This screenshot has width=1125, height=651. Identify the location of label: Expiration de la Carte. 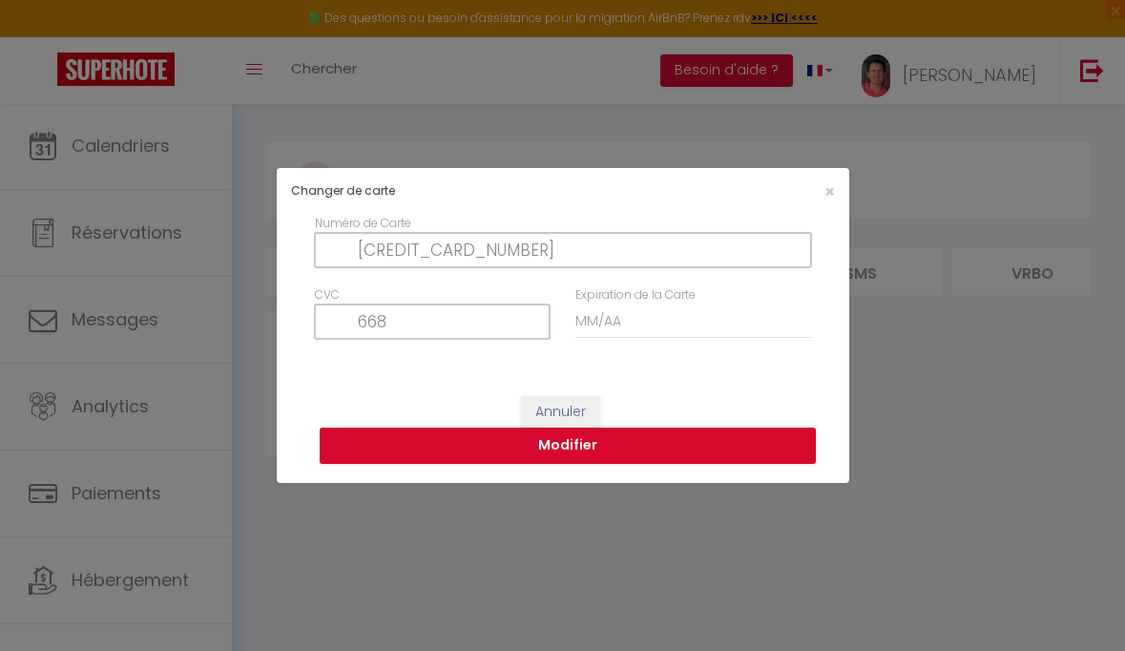
(636, 295).